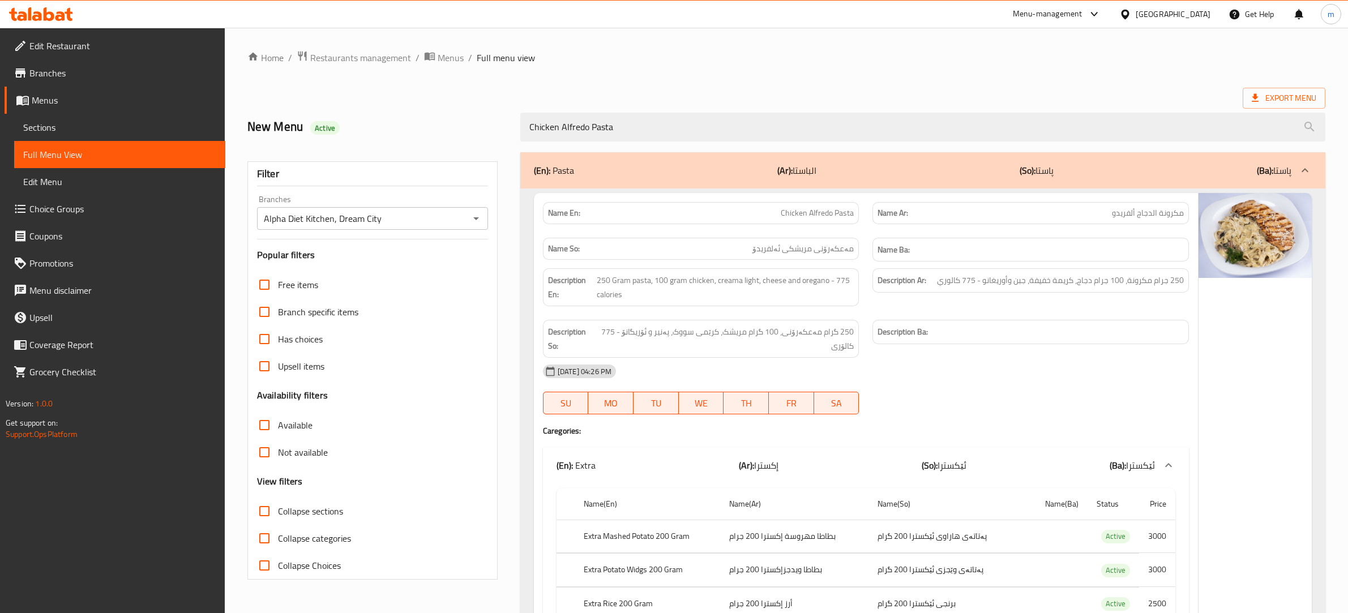  I want to click on th: Name(Ba), so click(1061, 504).